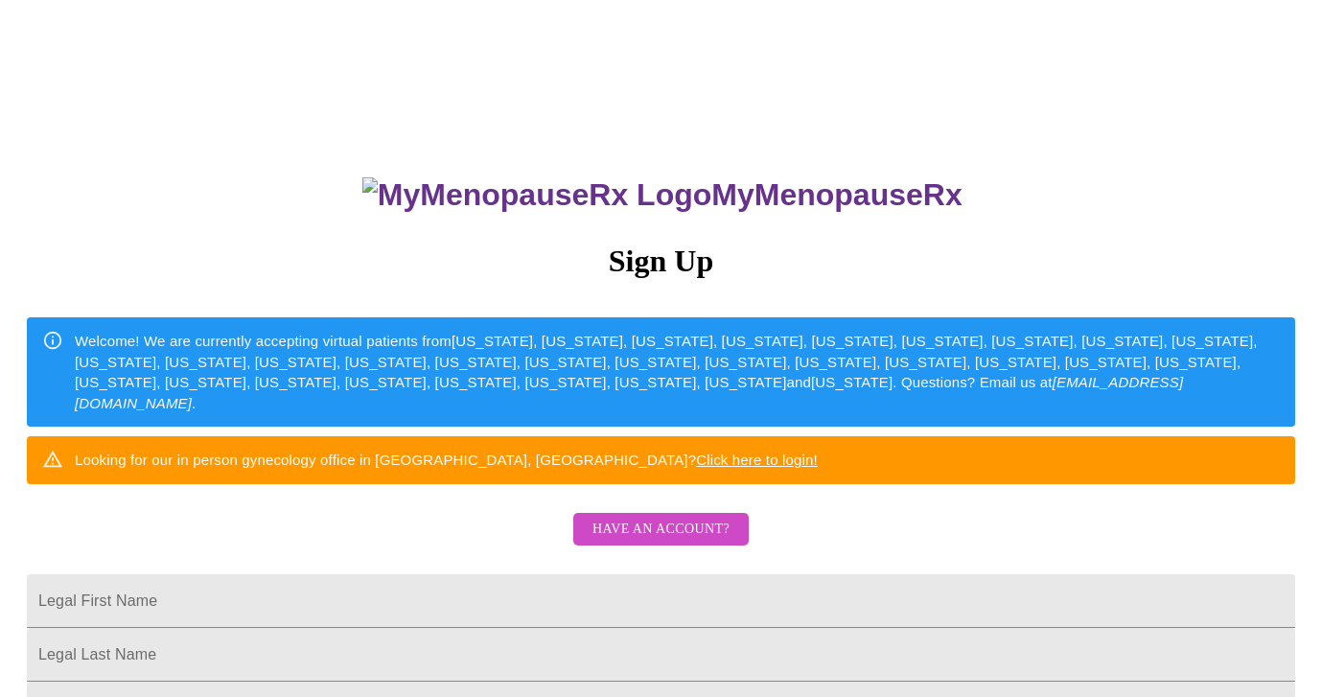  What do you see at coordinates (661, 529) in the screenshot?
I see `button: Have an account?` at bounding box center [661, 529].